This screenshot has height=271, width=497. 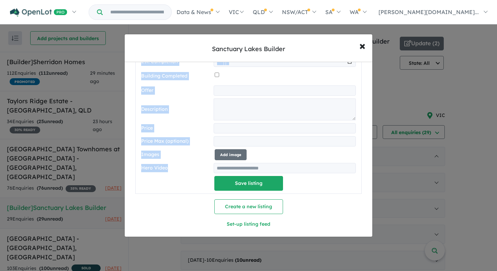 I want to click on button: Add image, so click(x=231, y=155).